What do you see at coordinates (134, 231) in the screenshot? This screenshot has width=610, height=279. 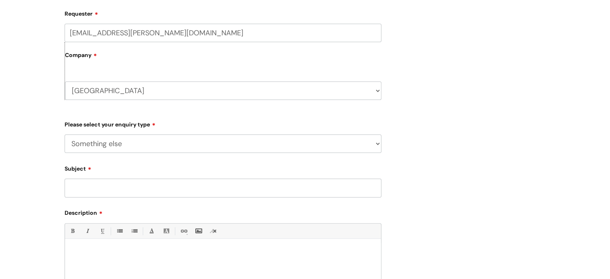 I see `a: 1. Ordered List (Ctrl-Shift-8)` at bounding box center [134, 231].